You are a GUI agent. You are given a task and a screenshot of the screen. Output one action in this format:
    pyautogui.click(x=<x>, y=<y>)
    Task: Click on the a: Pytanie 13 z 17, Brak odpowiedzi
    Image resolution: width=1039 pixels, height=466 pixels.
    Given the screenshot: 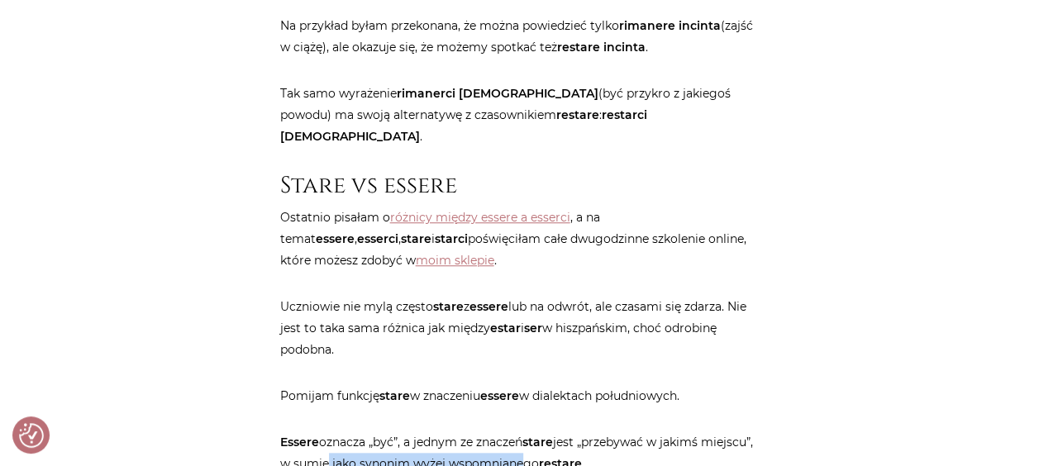 What is the action you would take?
    pyautogui.click(x=312, y=162)
    